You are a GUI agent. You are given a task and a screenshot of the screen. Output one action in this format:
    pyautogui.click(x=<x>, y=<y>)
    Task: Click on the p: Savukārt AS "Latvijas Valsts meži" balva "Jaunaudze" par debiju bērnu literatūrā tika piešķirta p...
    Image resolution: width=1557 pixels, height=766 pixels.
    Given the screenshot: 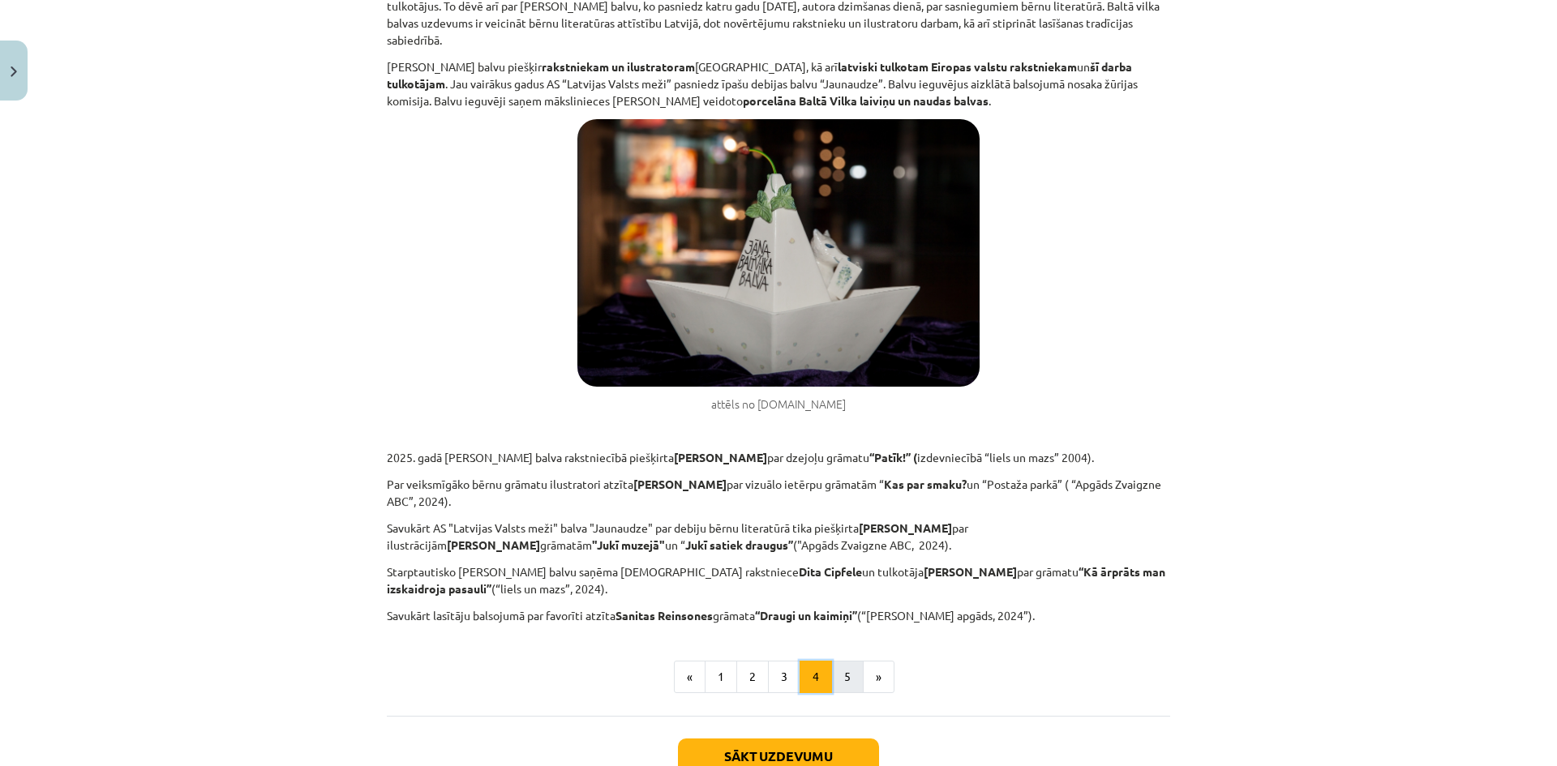 What is the action you would take?
    pyautogui.click(x=779, y=537)
    